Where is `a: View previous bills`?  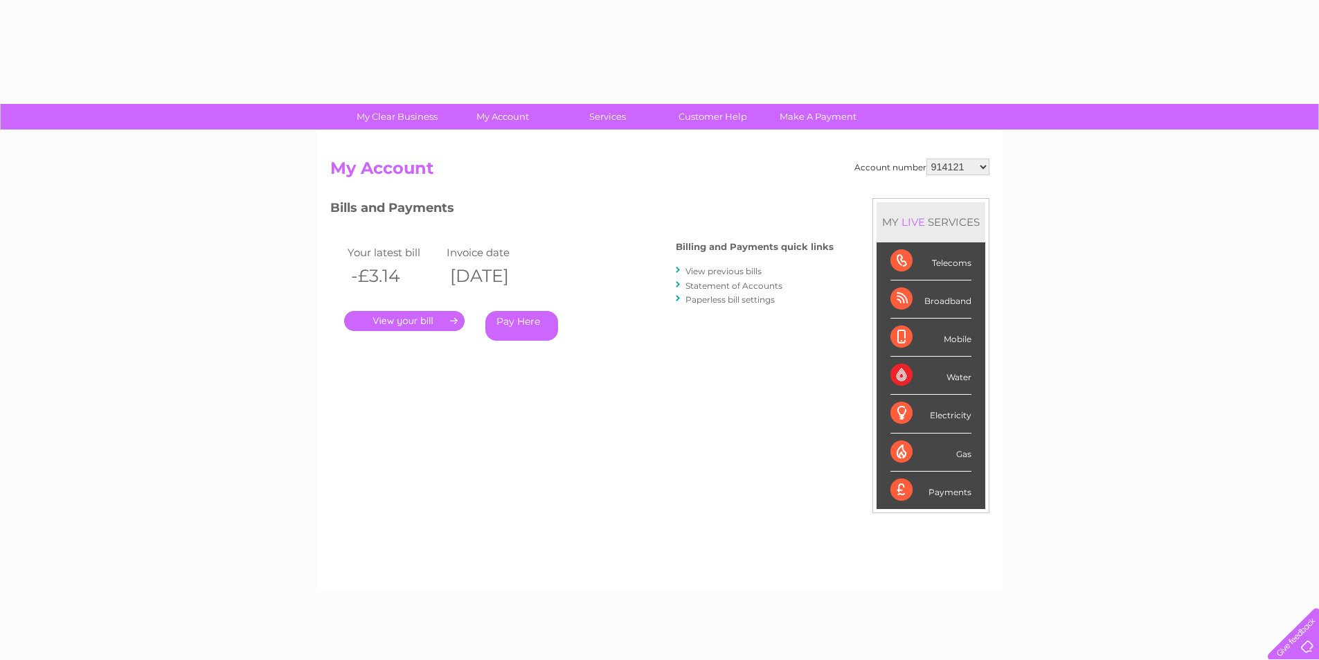 a: View previous bills is located at coordinates (724, 271).